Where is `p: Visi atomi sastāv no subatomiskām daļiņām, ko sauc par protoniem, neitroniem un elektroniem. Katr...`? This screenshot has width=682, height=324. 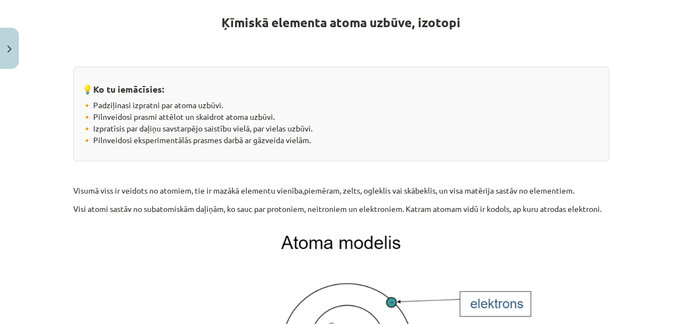
p: Visi atomi sastāv no subatomiskām daļiņām, ko sauc par protoniem, neitroniem un elektroniem. Katr... is located at coordinates (341, 209).